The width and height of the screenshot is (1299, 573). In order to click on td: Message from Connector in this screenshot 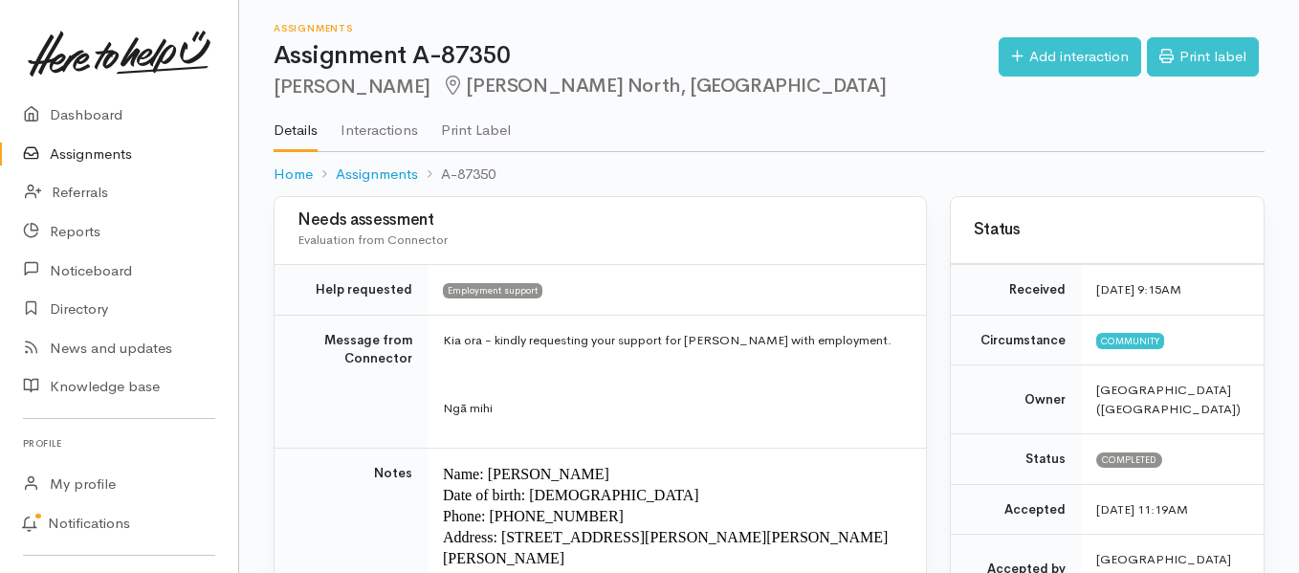, I will do `click(351, 382)`.